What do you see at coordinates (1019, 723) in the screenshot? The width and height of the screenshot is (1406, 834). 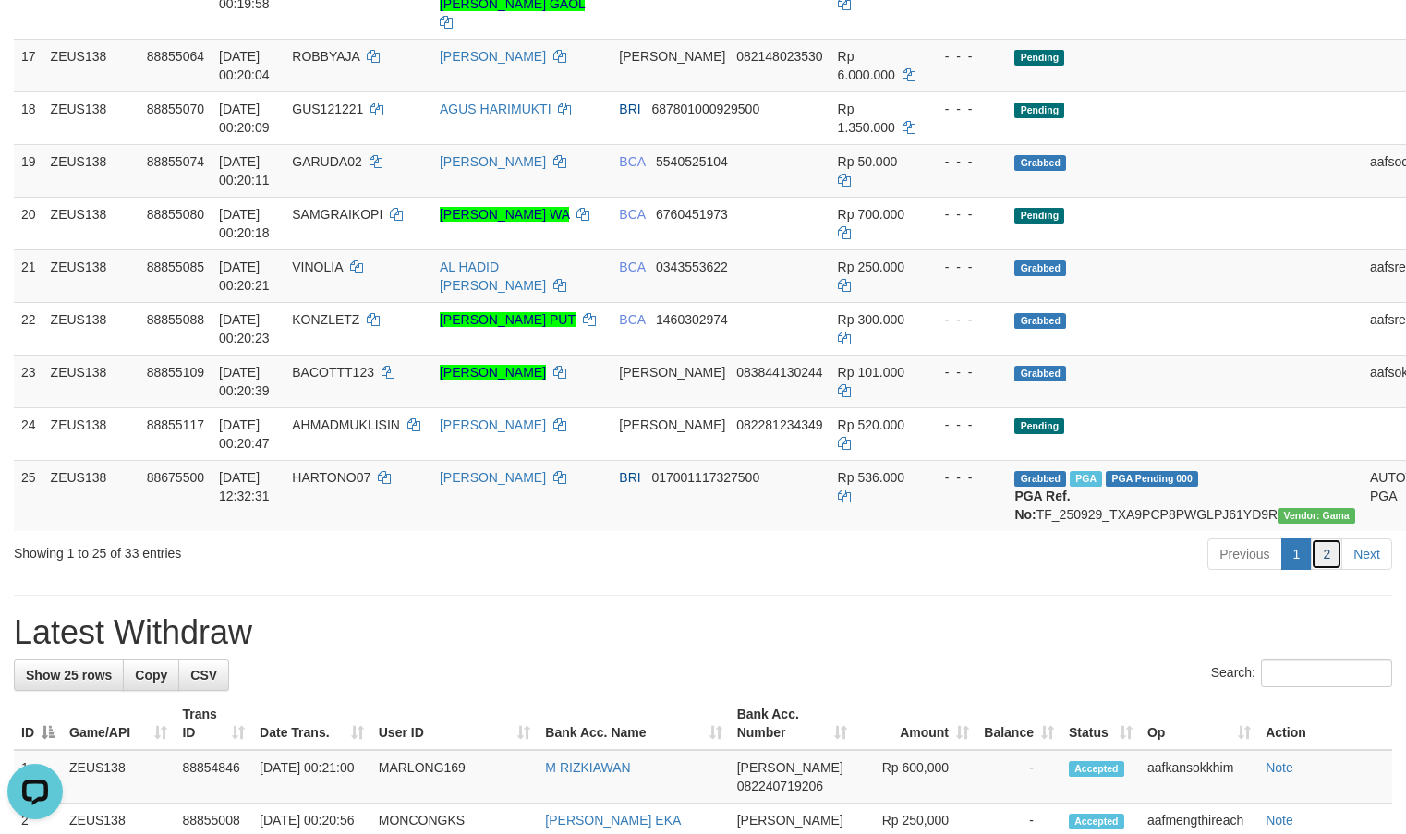 I see `th: Balance: activate to sort column ascending` at bounding box center [1019, 723].